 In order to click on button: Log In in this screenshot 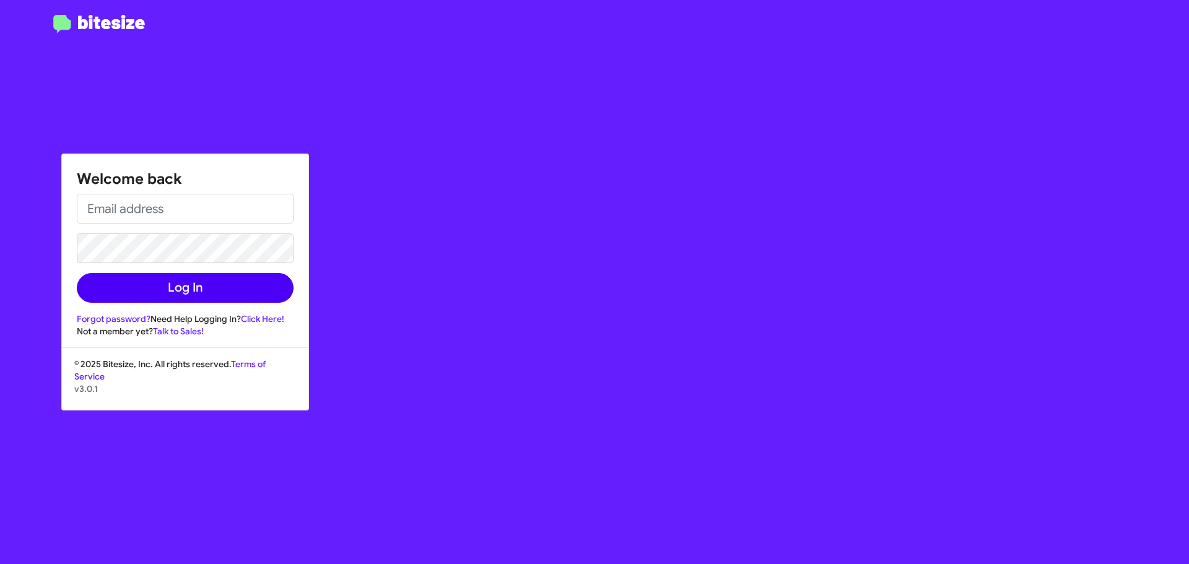, I will do `click(185, 288)`.